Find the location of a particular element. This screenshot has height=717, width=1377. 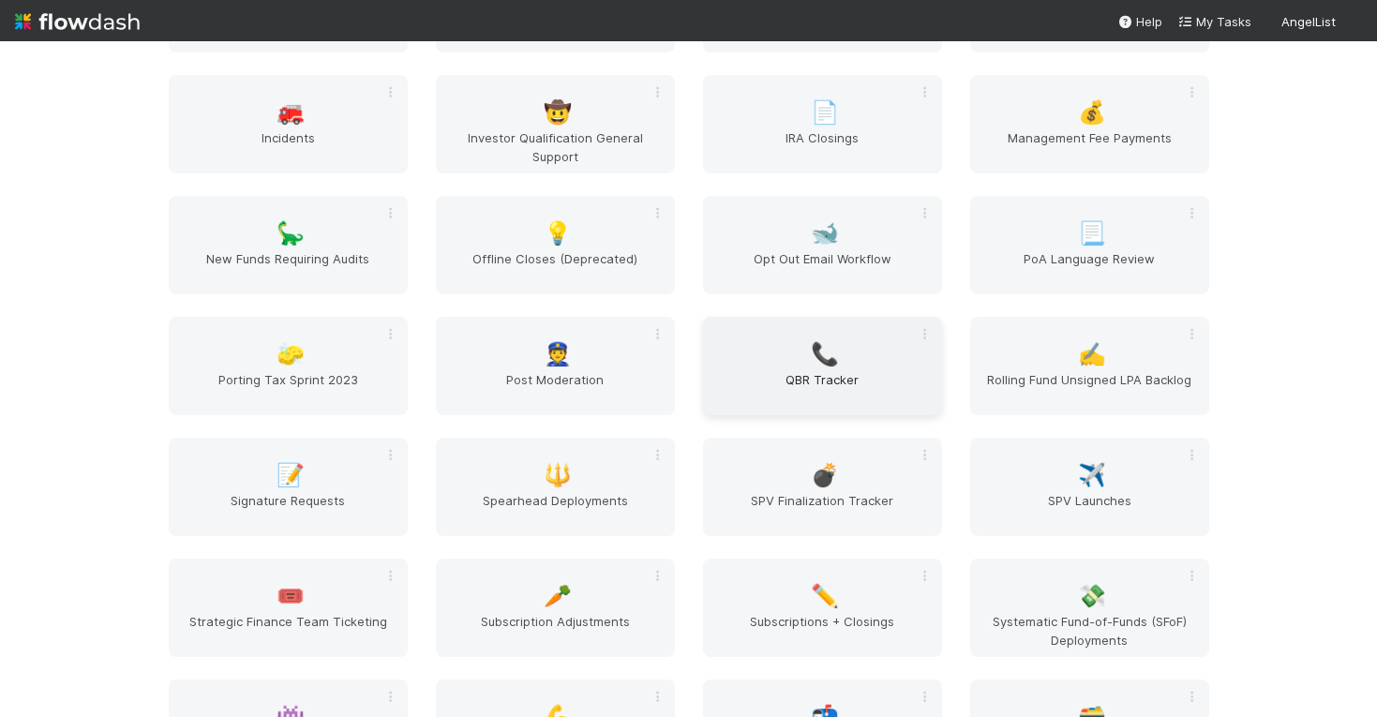

a: 📃PoA Language Review is located at coordinates (1089, 245).